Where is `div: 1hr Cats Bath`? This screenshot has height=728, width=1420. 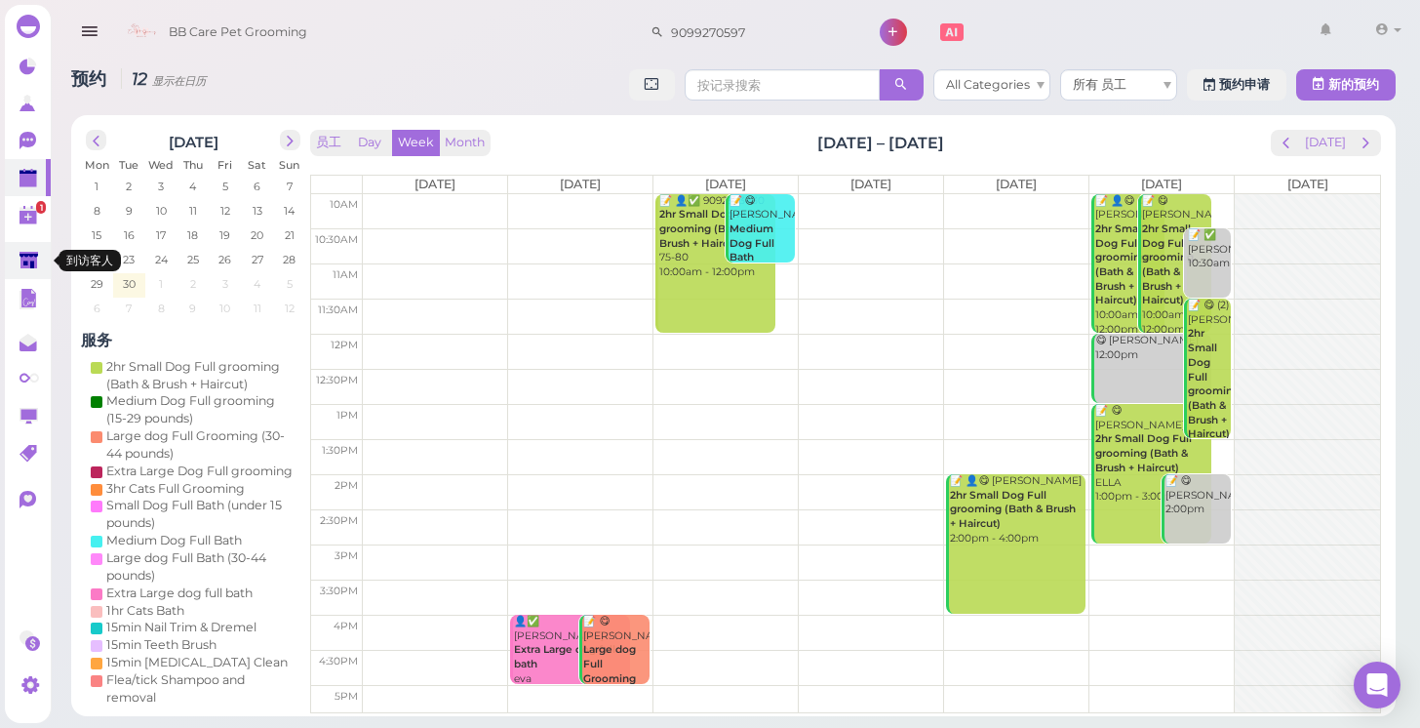 div: 1hr Cats Bath is located at coordinates (145, 611).